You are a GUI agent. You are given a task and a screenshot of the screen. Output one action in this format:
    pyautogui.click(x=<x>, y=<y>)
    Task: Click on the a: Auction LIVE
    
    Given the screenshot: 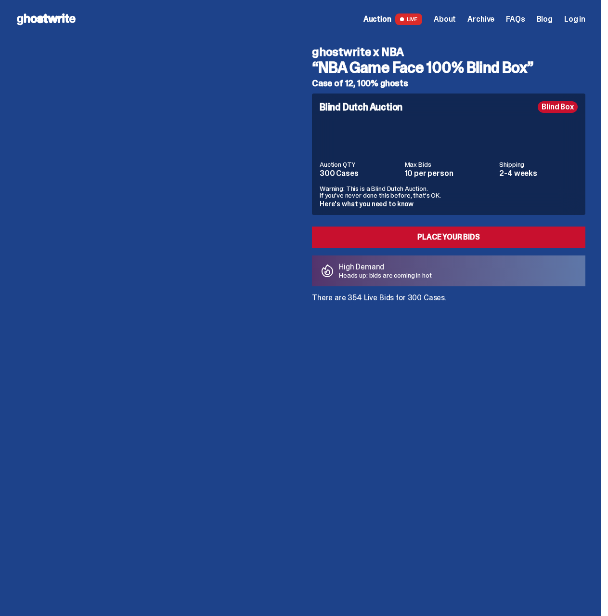 What is the action you would take?
    pyautogui.click(x=393, y=19)
    